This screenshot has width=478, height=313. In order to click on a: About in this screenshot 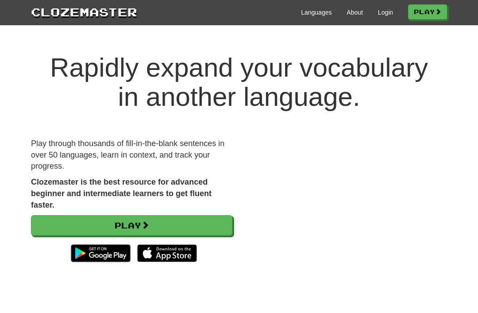, I will do `click(355, 12)`.